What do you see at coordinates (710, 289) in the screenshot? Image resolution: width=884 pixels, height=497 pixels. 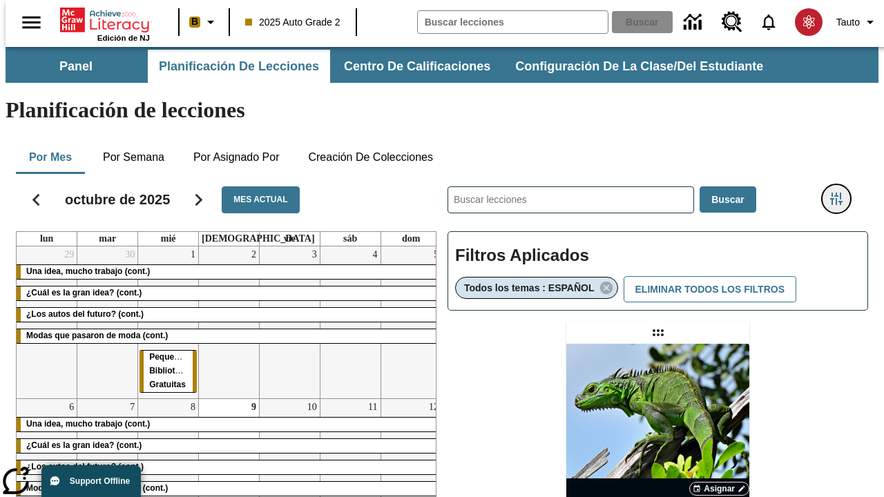 I see `button: Eliminar todos los filtros` at bounding box center [710, 289].